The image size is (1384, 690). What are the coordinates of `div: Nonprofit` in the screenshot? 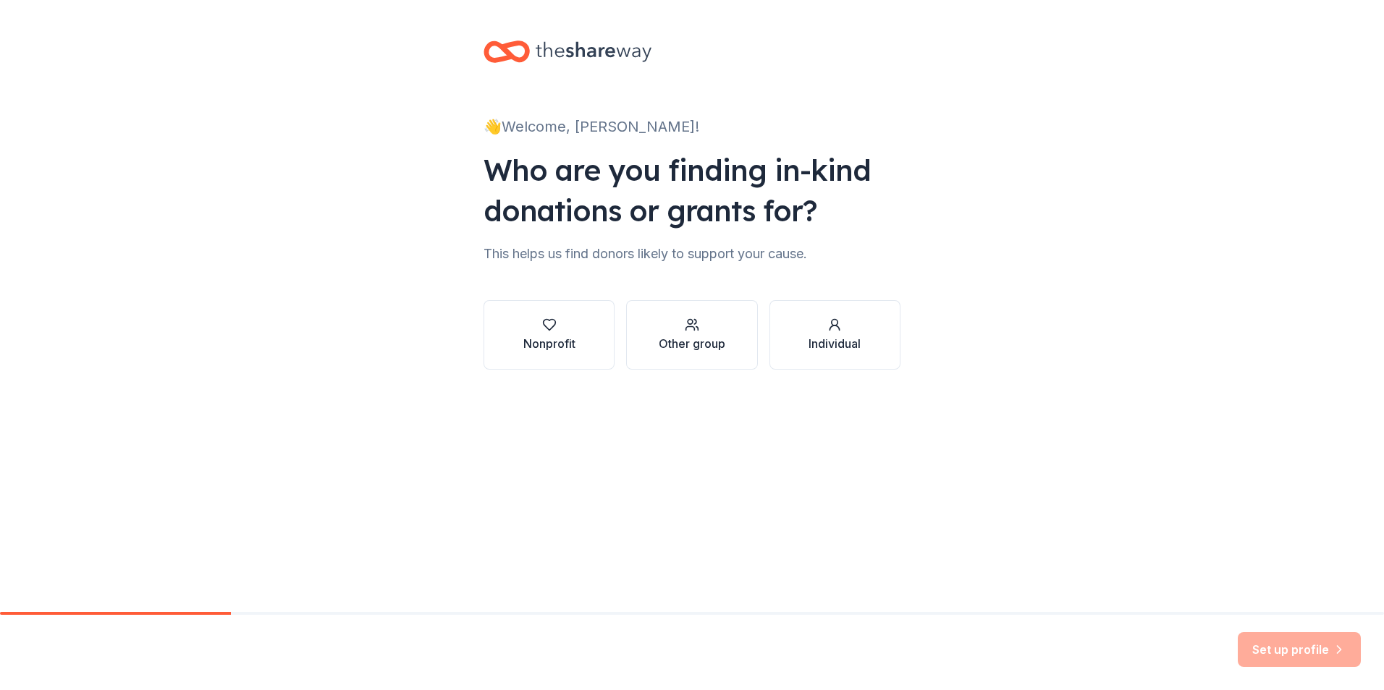 It's located at (549, 344).